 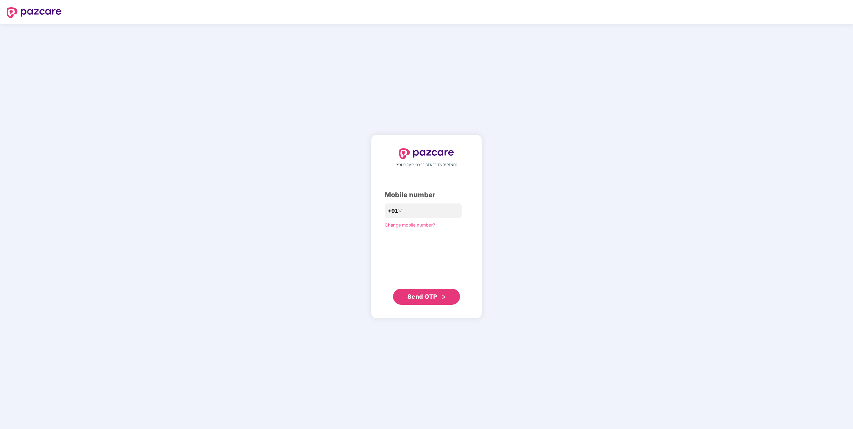 I want to click on button: Send OTPdouble-right, so click(x=426, y=297).